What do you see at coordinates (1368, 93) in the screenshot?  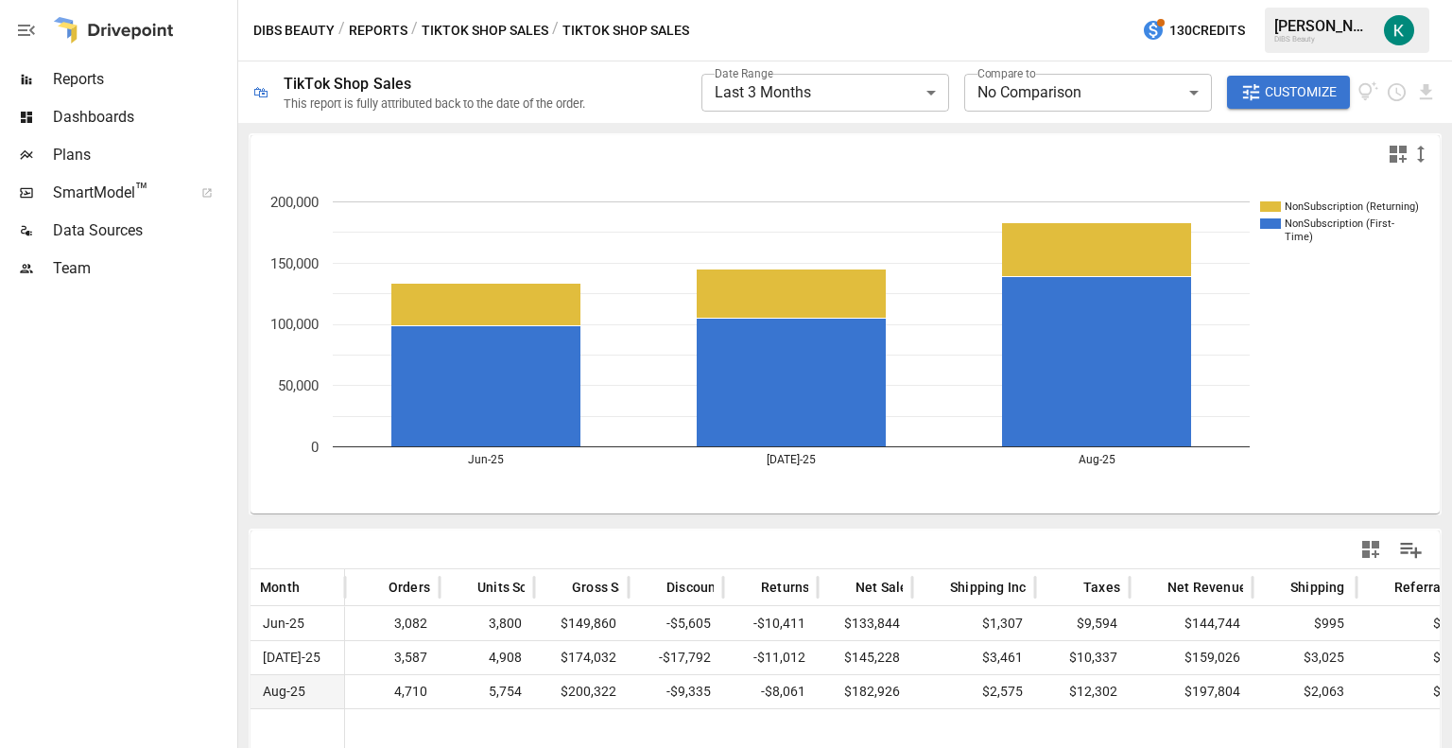 I see `button: View documentation` at bounding box center [1368, 93].